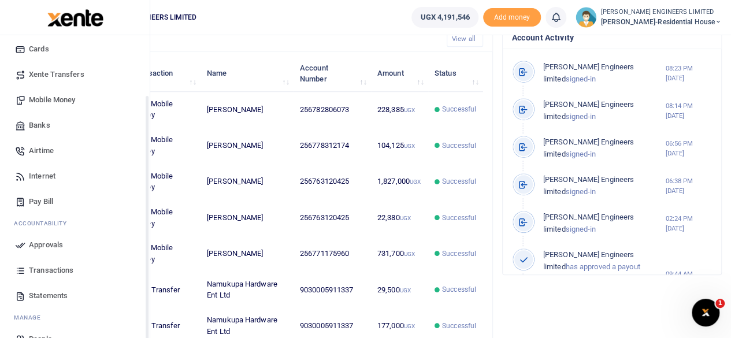 Image resolution: width=731 pixels, height=338 pixels. What do you see at coordinates (332, 146) in the screenshot?
I see `td: 256778312174` at bounding box center [332, 146].